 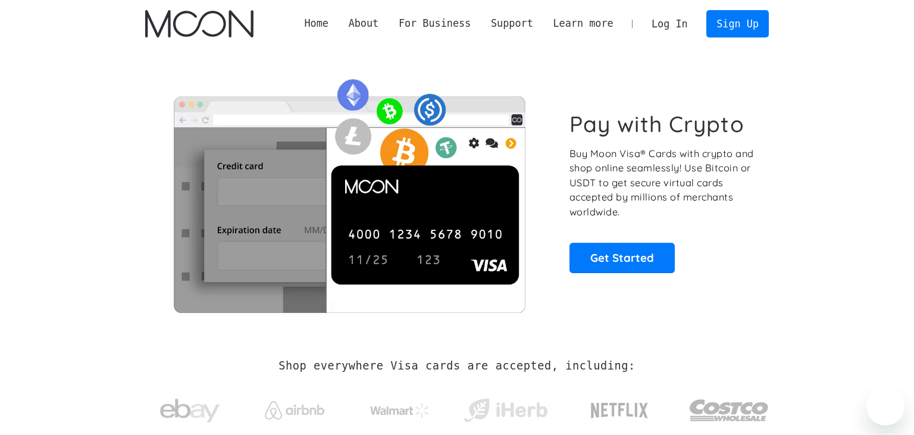 What do you see at coordinates (662, 183) in the screenshot?
I see `p: Buy Moon Visa® Cards with crypto and shop online seamlessly! Use Bitcoin or USDT to get secure vi...` at bounding box center [662, 183].